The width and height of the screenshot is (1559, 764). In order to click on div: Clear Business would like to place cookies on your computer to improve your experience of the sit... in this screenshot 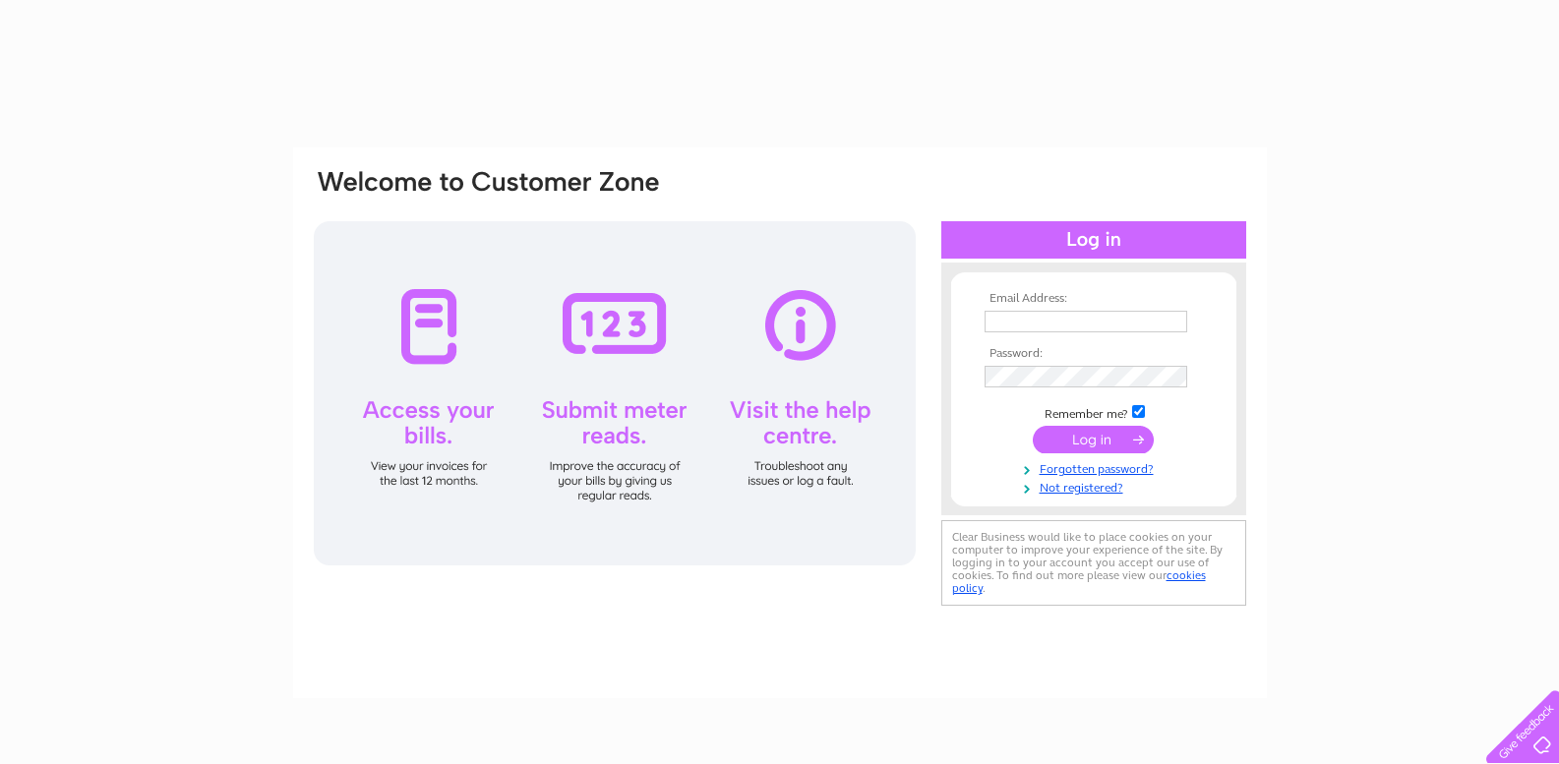, I will do `click(1094, 563)`.